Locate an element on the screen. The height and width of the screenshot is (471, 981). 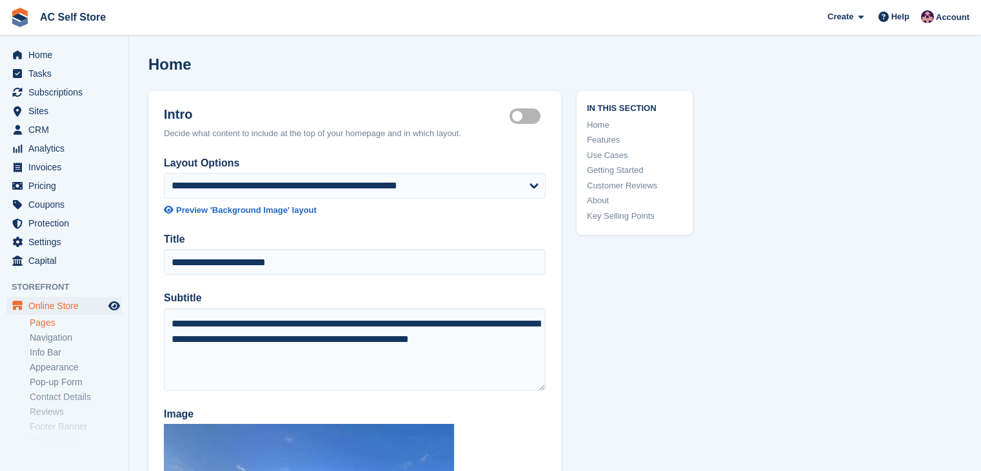
a: Use Cases is located at coordinates (635, 156).